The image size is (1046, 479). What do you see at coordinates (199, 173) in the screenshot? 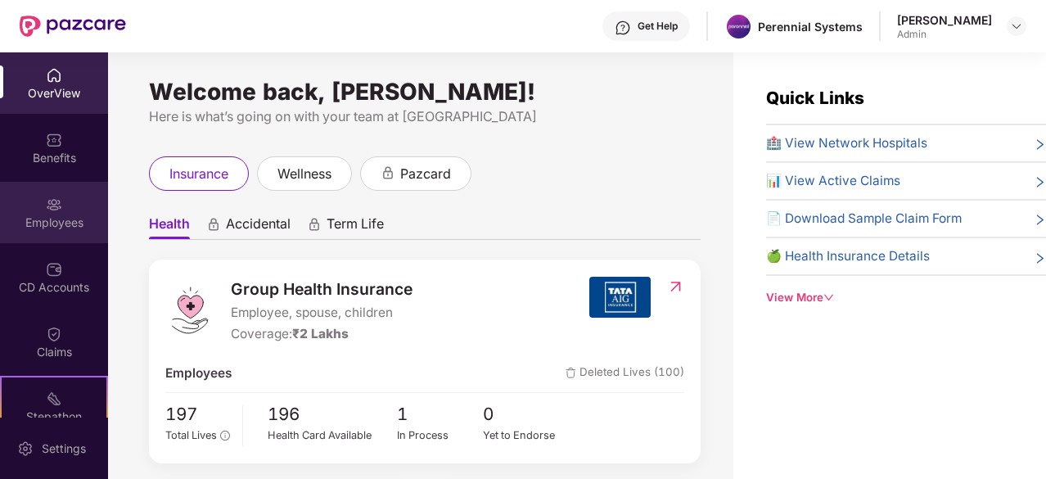
I see `span: insurance` at bounding box center [199, 173].